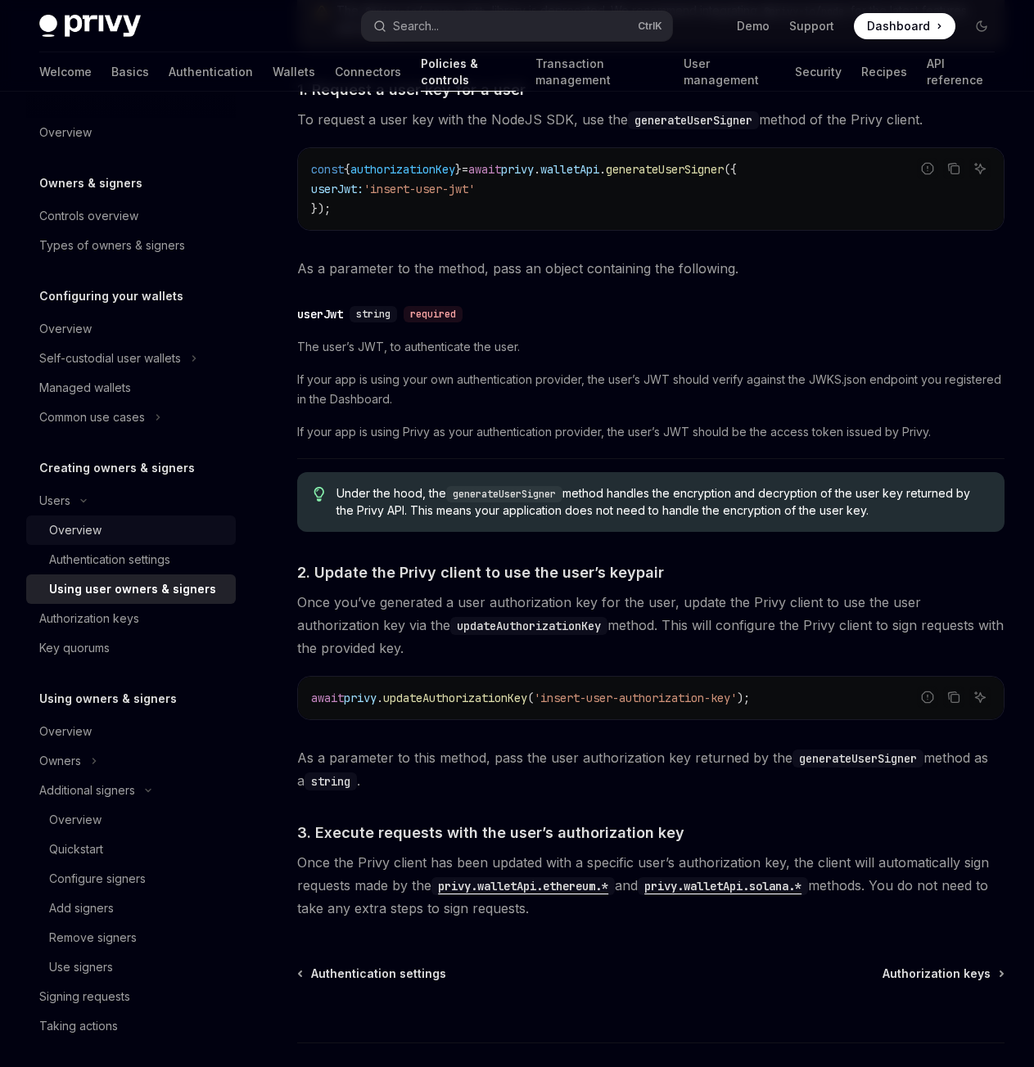  I want to click on a: Connectors, so click(368, 72).